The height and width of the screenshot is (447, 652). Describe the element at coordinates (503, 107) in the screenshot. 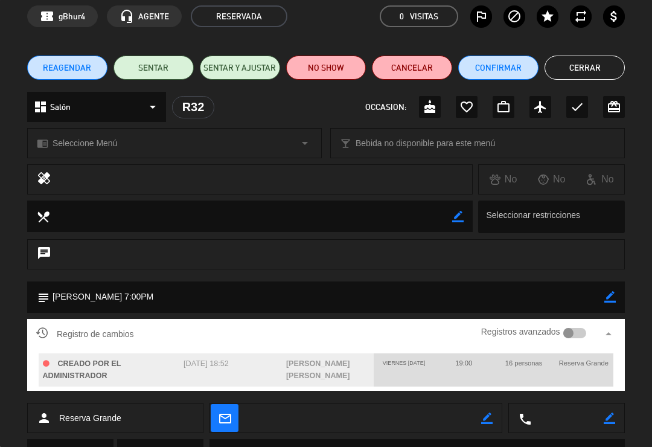

I see `i: work_outline` at that location.